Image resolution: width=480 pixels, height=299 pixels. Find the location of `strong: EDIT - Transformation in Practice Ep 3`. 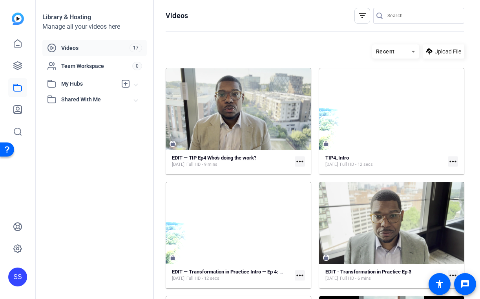

strong: EDIT - Transformation in Practice Ep 3 is located at coordinates (368, 271).